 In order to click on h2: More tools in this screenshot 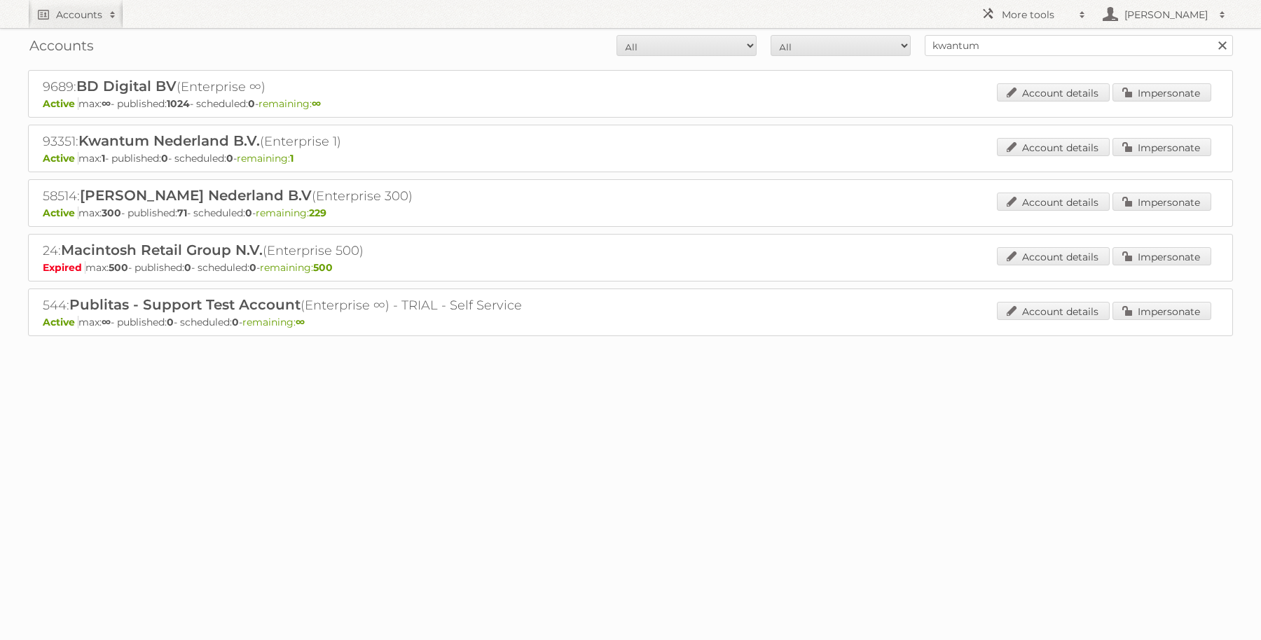, I will do `click(1037, 15)`.